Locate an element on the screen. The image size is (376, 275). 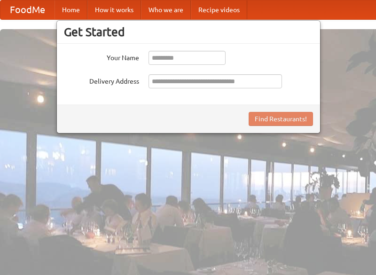
button: Find Restaurants! is located at coordinates (280, 119).